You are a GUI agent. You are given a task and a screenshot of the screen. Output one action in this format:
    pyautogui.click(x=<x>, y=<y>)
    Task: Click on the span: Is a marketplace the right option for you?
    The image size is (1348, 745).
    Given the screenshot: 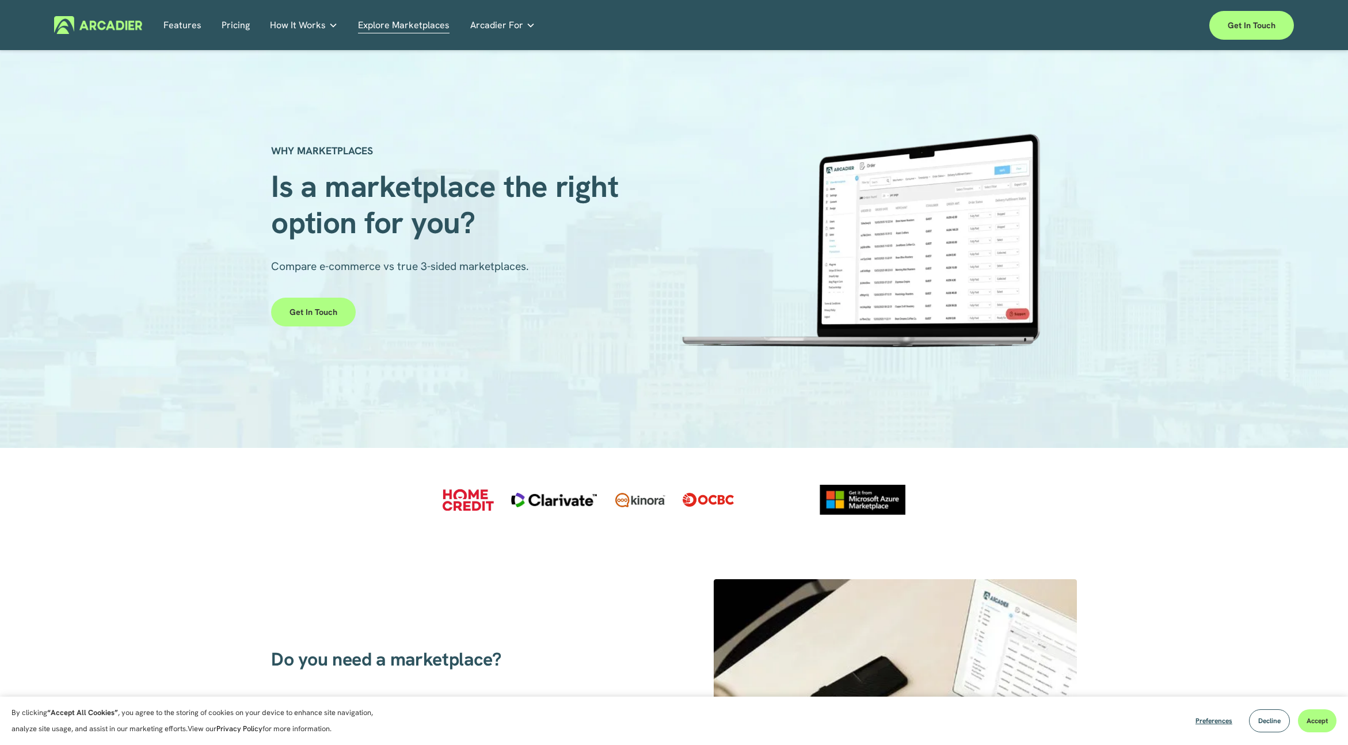 What is the action you would take?
    pyautogui.click(x=448, y=204)
    